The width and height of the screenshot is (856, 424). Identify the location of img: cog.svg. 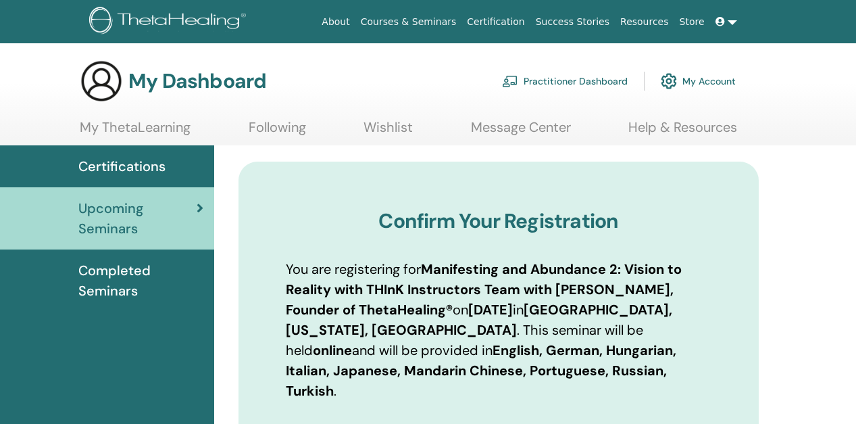
(669, 81).